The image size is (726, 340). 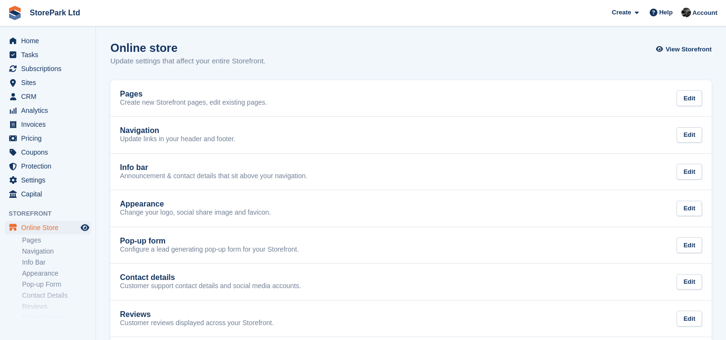 What do you see at coordinates (411, 208) in the screenshot?
I see `a: Appearance Change your logo, social share image and favicon. Edit` at bounding box center [411, 208].